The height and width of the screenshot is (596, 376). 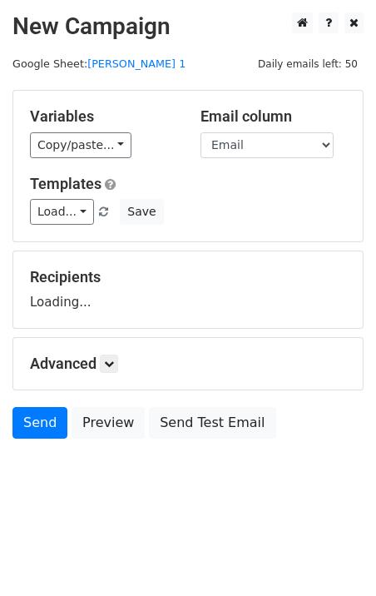 What do you see at coordinates (66, 183) in the screenshot?
I see `a: Templates` at bounding box center [66, 183].